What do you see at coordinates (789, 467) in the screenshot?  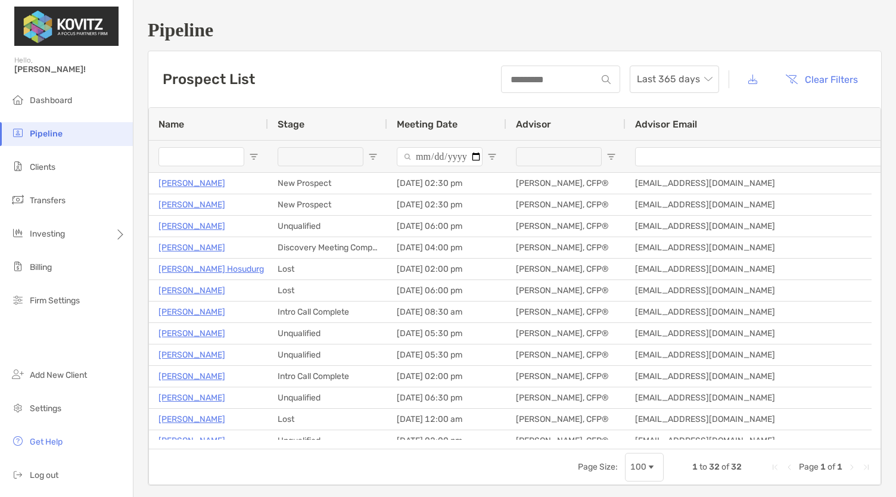 I see `div: Previous Page` at bounding box center [789, 467].